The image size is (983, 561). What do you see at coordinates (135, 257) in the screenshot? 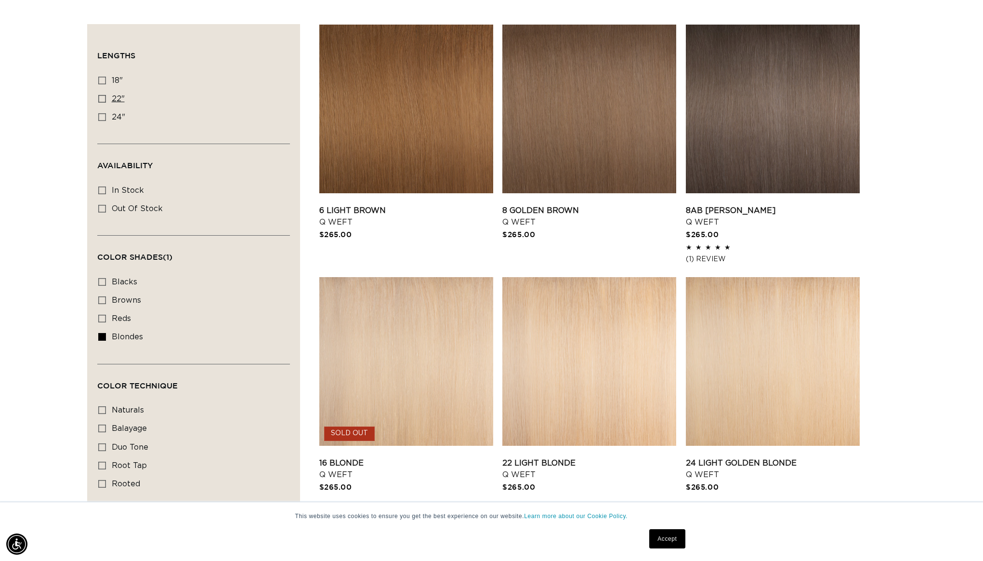
I see `span: Color Shades` at bounding box center [135, 257].